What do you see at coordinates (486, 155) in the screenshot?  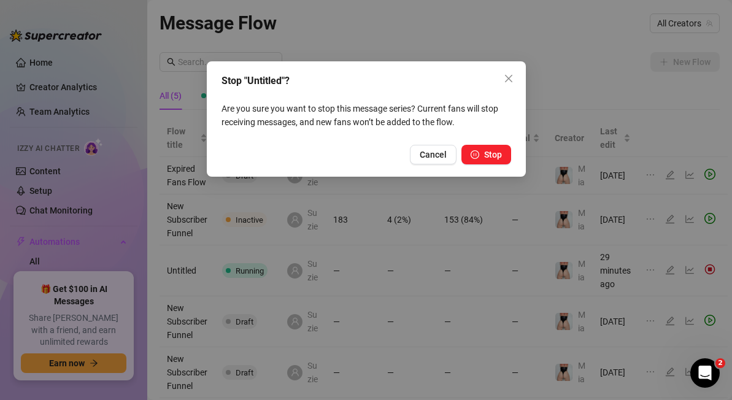 I see `button: Stop` at bounding box center [486, 155].